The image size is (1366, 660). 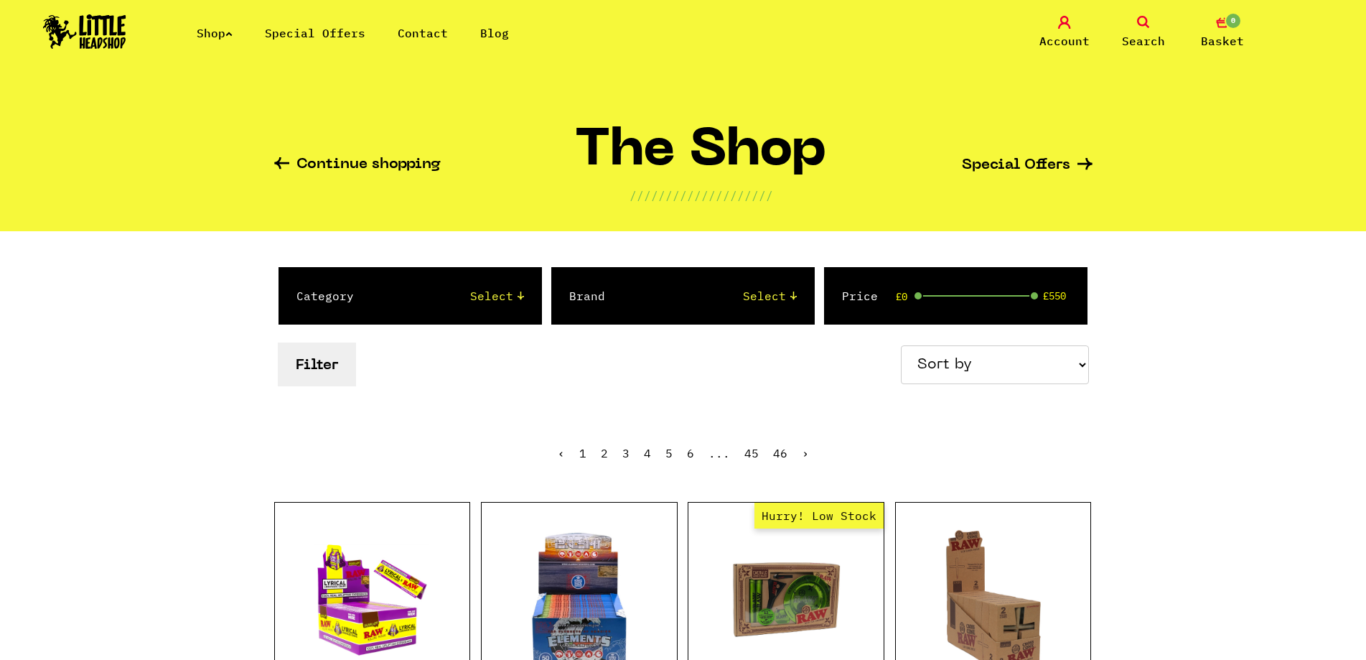 I want to click on a: 4, so click(x=648, y=453).